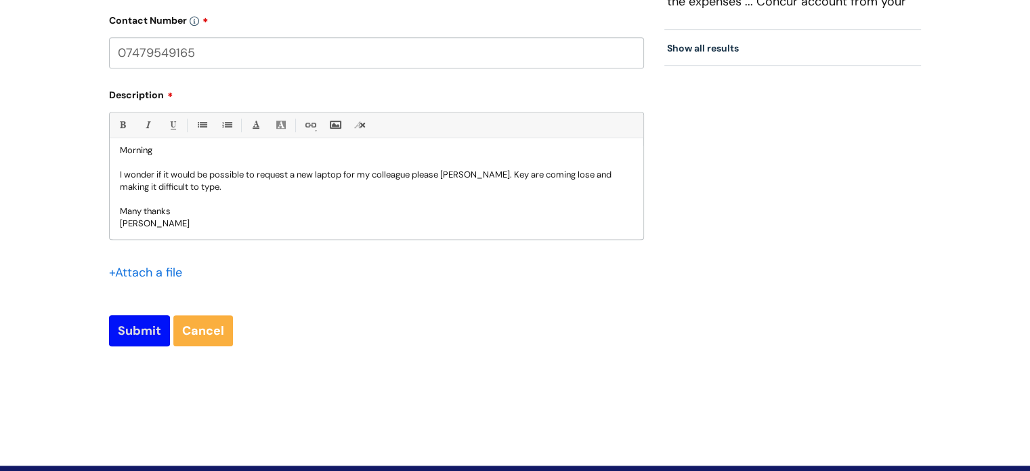 Image resolution: width=1030 pixels, height=471 pixels. What do you see at coordinates (147, 125) in the screenshot?
I see `a: Italic (Ctrl-I)` at bounding box center [147, 125].